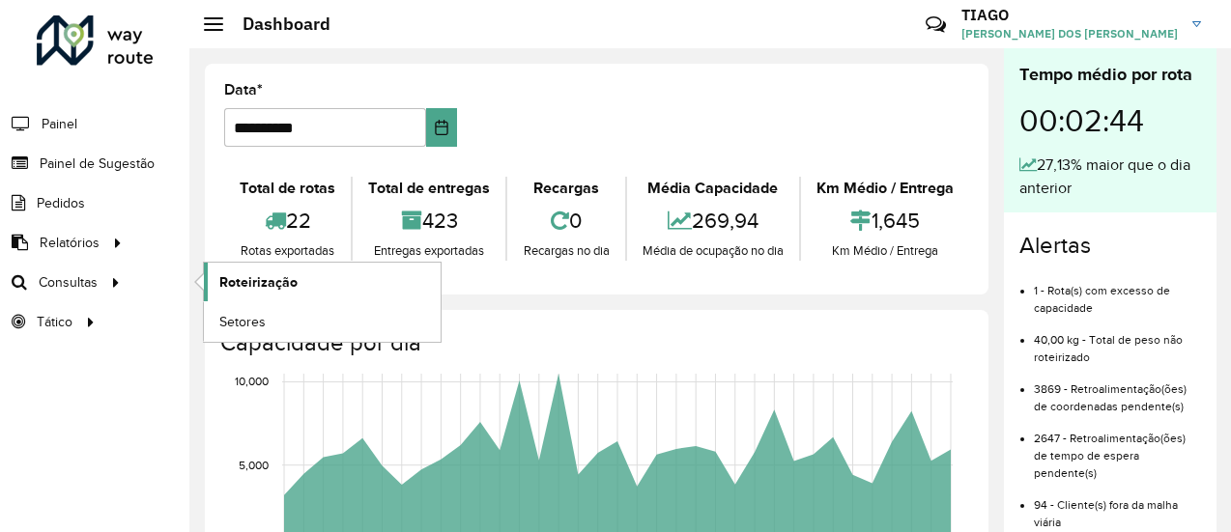  What do you see at coordinates (258, 282) in the screenshot?
I see `span: Roteirização` at bounding box center [258, 282].